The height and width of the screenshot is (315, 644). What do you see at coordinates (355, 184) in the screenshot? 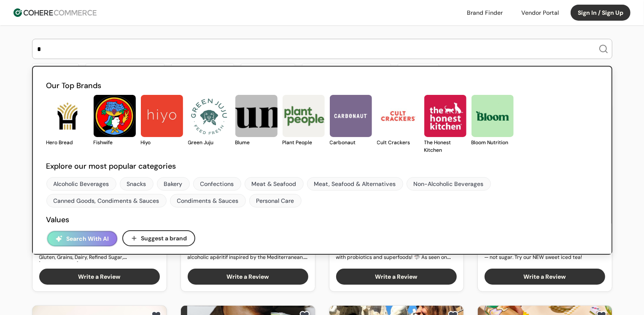
I see `a: Meat, Seafood & Alternatives` at bounding box center [355, 184].